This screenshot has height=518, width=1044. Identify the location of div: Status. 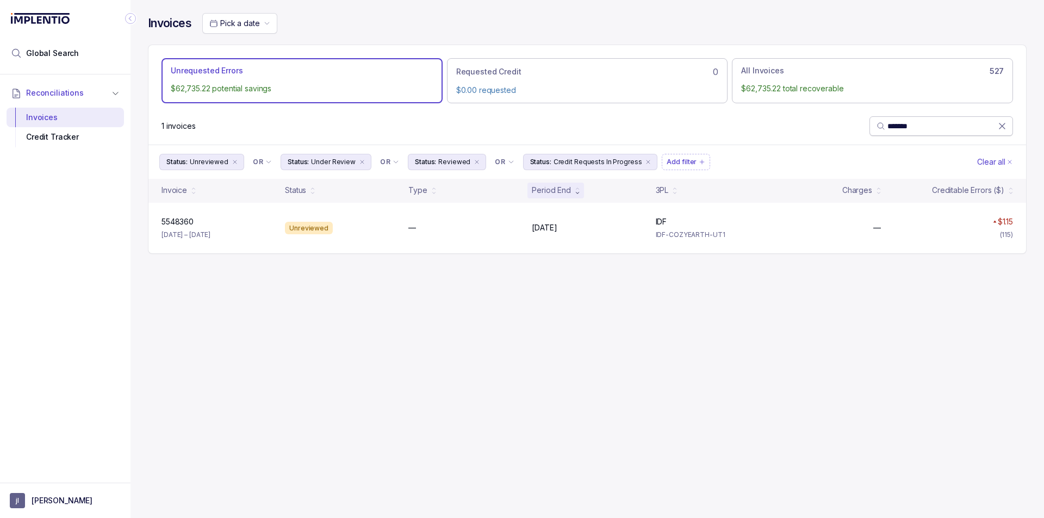
(295, 190).